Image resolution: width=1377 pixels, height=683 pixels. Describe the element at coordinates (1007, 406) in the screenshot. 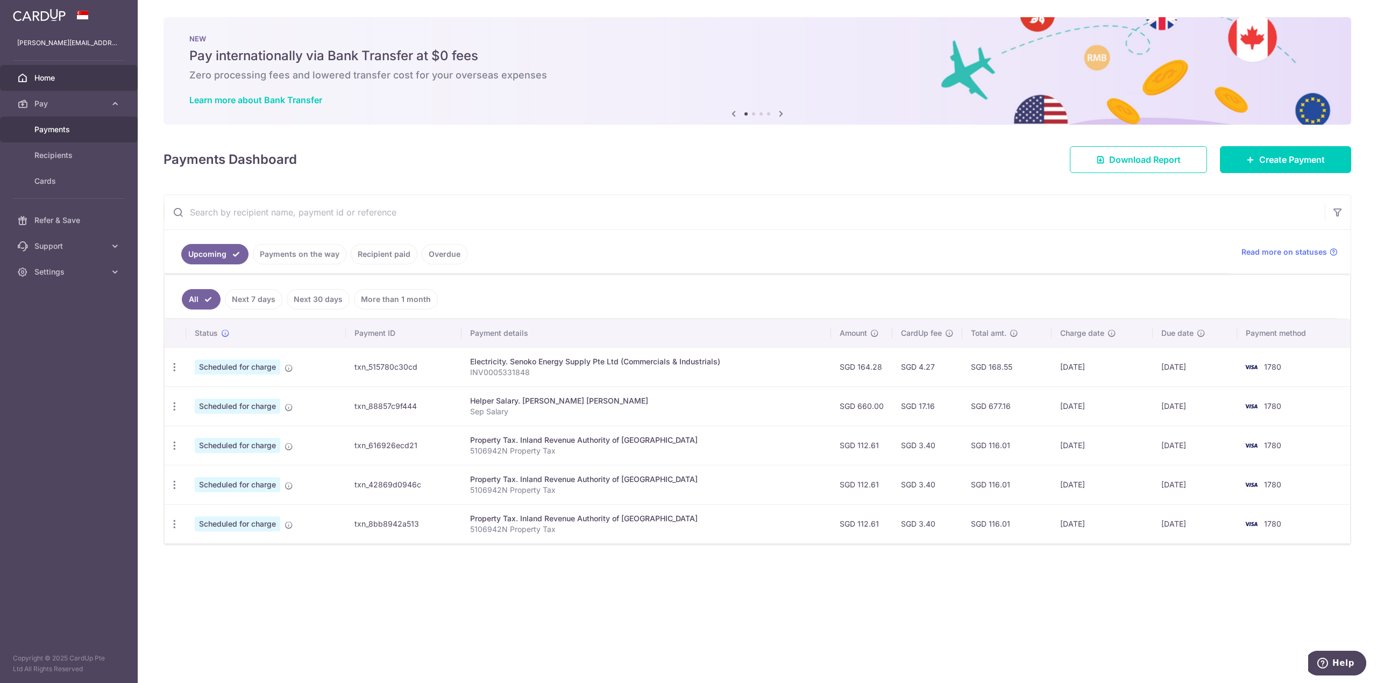

I see `td: SGD 677.16` at that location.